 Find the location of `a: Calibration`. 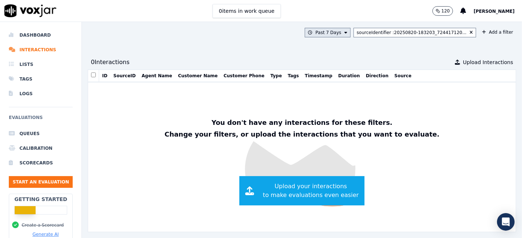

a: Calibration is located at coordinates (41, 149).